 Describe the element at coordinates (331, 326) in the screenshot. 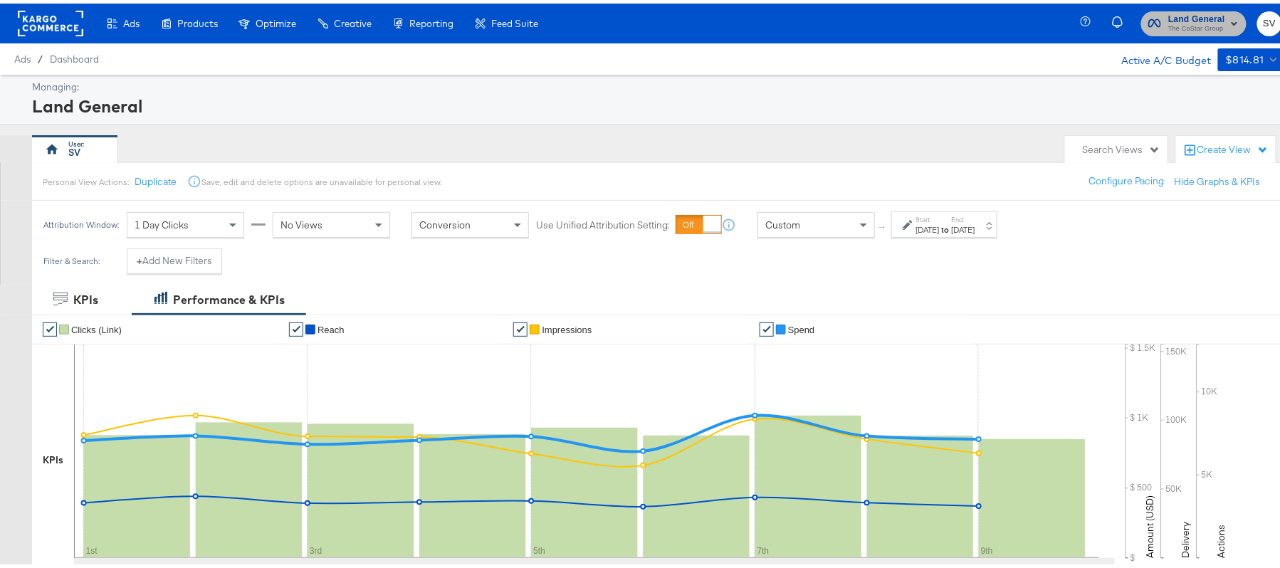

I see `span: Reach` at that location.